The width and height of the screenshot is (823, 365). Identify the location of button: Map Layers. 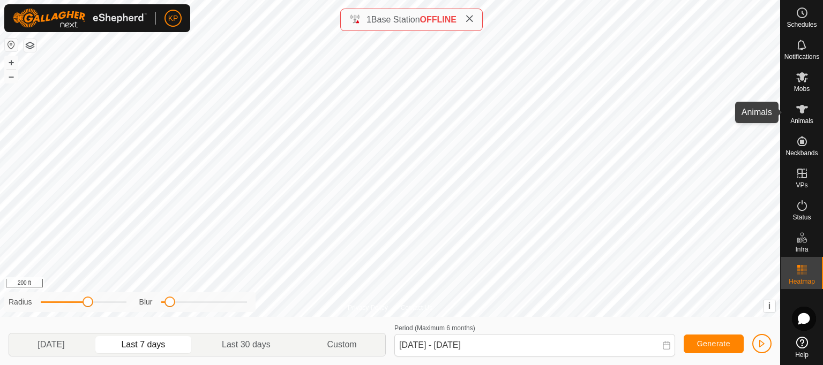
(30, 46).